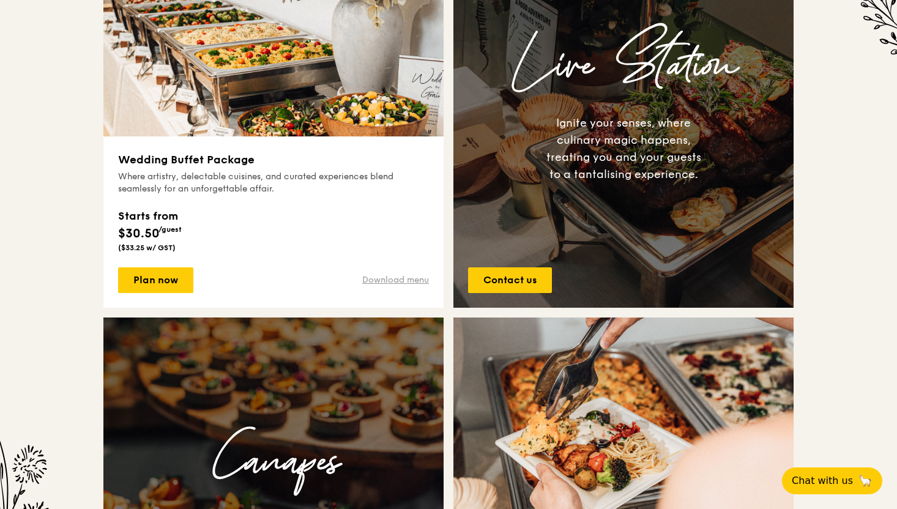 The image size is (897, 509). What do you see at coordinates (624, 149) in the screenshot?
I see `div: Ignite your senses, where culinary magic happens, treating you and your guests to a tantalising e...` at bounding box center [624, 149].